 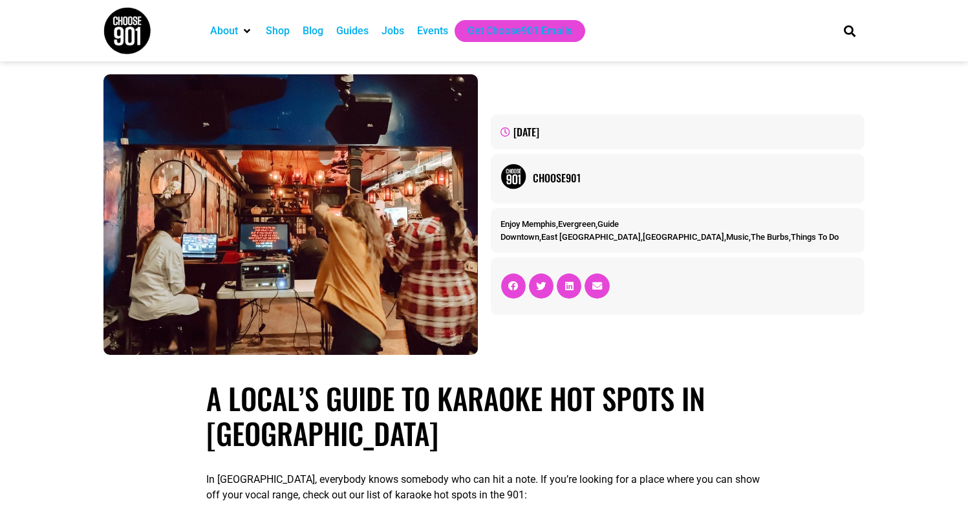 I want to click on a: Guide, so click(x=608, y=224).